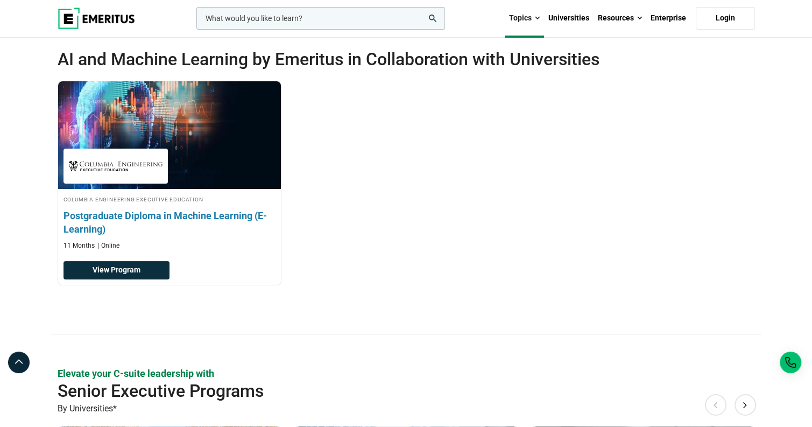  Describe the element at coordinates (79, 245) in the screenshot. I see `p: 11 Months` at that location.